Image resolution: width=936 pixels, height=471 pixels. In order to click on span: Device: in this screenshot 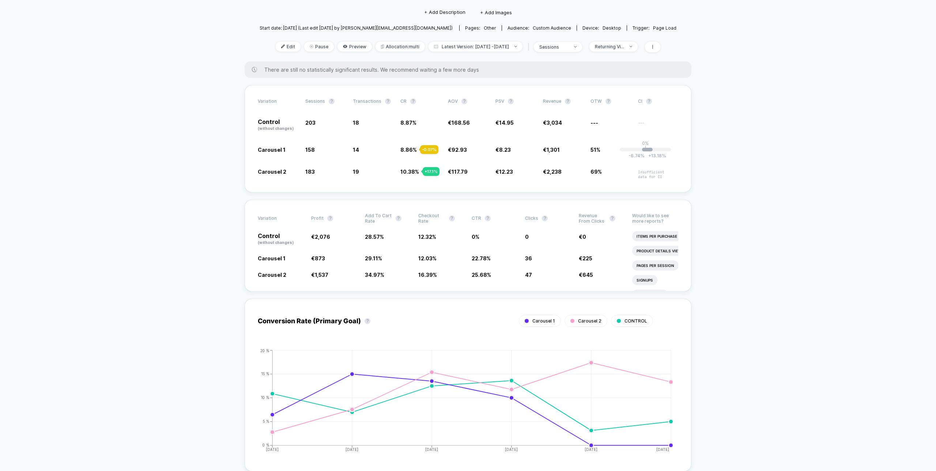, I will do `click(602, 28)`.